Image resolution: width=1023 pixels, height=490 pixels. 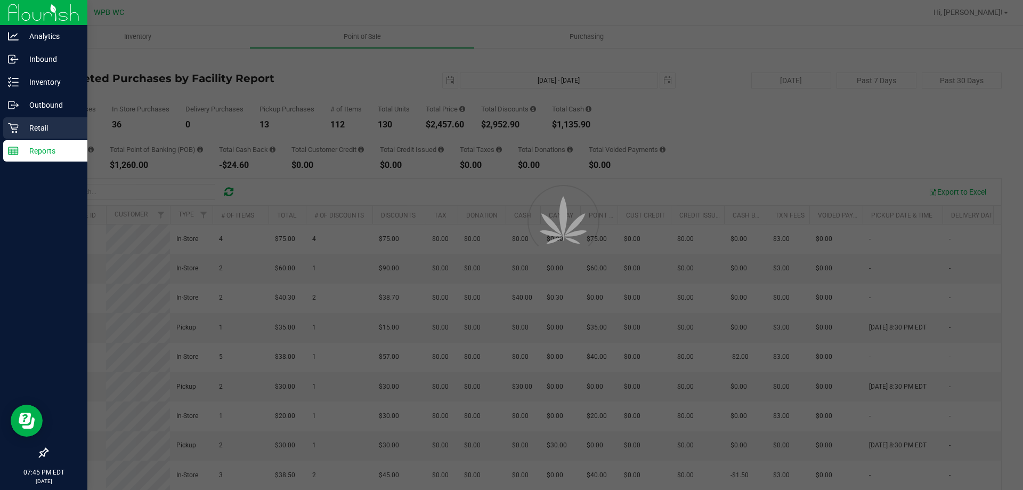 I want to click on inline-svg: Inbound, so click(x=13, y=59).